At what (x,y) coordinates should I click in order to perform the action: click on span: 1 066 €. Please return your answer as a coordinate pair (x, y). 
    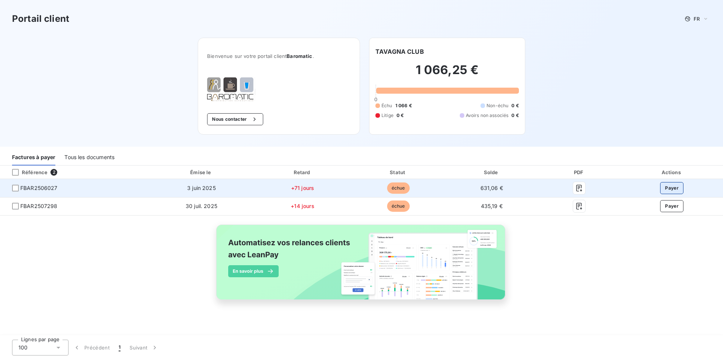
    Looking at the image, I should click on (404, 106).